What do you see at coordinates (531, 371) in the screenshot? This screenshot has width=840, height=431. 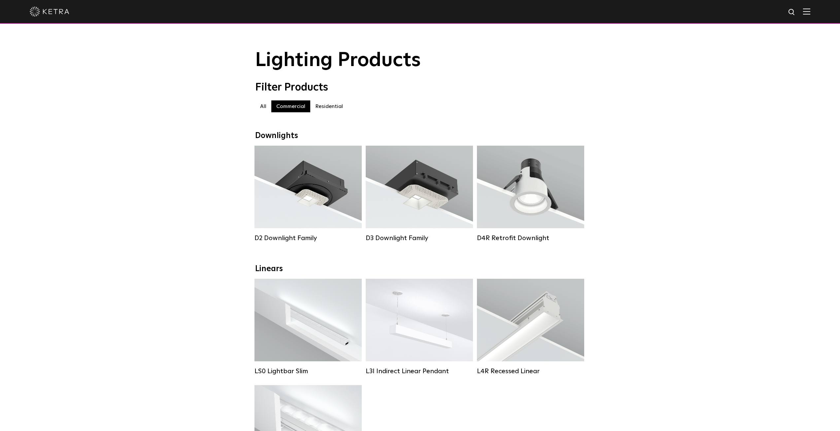 I see `div: L4R Recessed Linear` at bounding box center [531, 371].